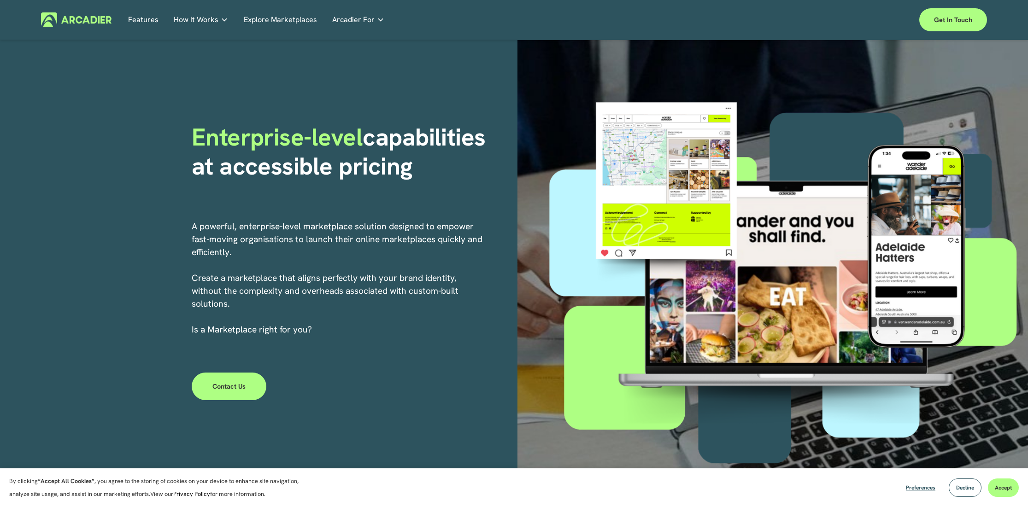 The width and height of the screenshot is (1028, 507). What do you see at coordinates (229, 387) in the screenshot?
I see `a: Contact Us` at bounding box center [229, 387].